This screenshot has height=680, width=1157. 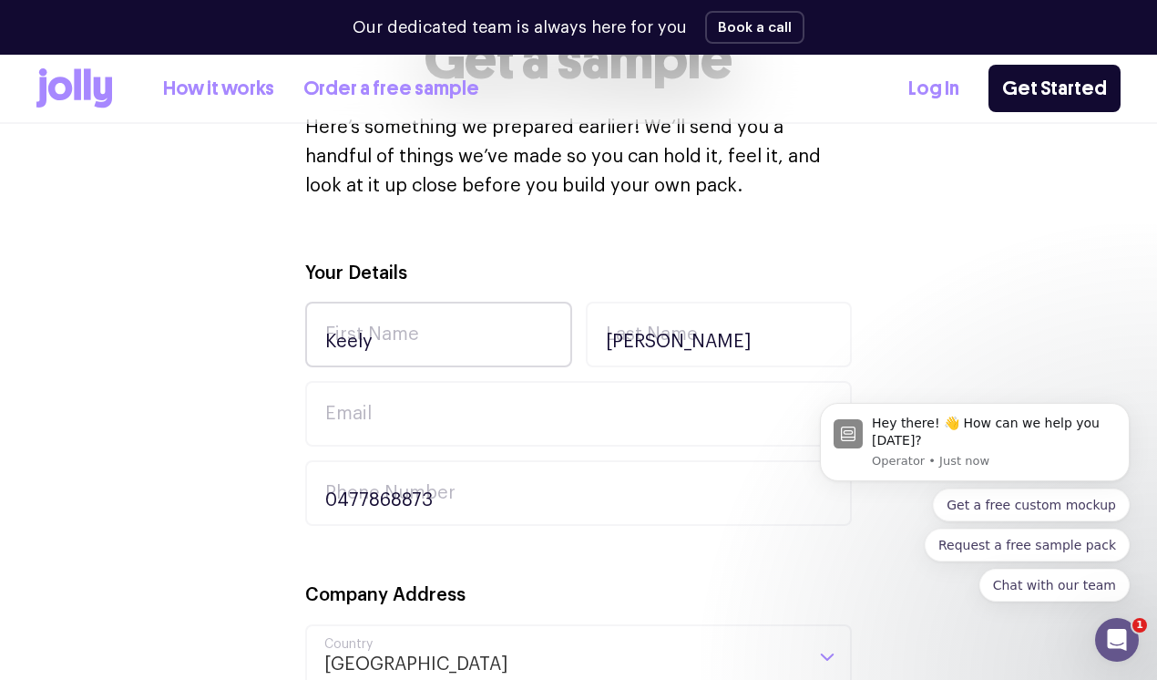 What do you see at coordinates (201, 199) in the screenshot?
I see `p: Message from Operator, sent Just now` at bounding box center [201, 199].